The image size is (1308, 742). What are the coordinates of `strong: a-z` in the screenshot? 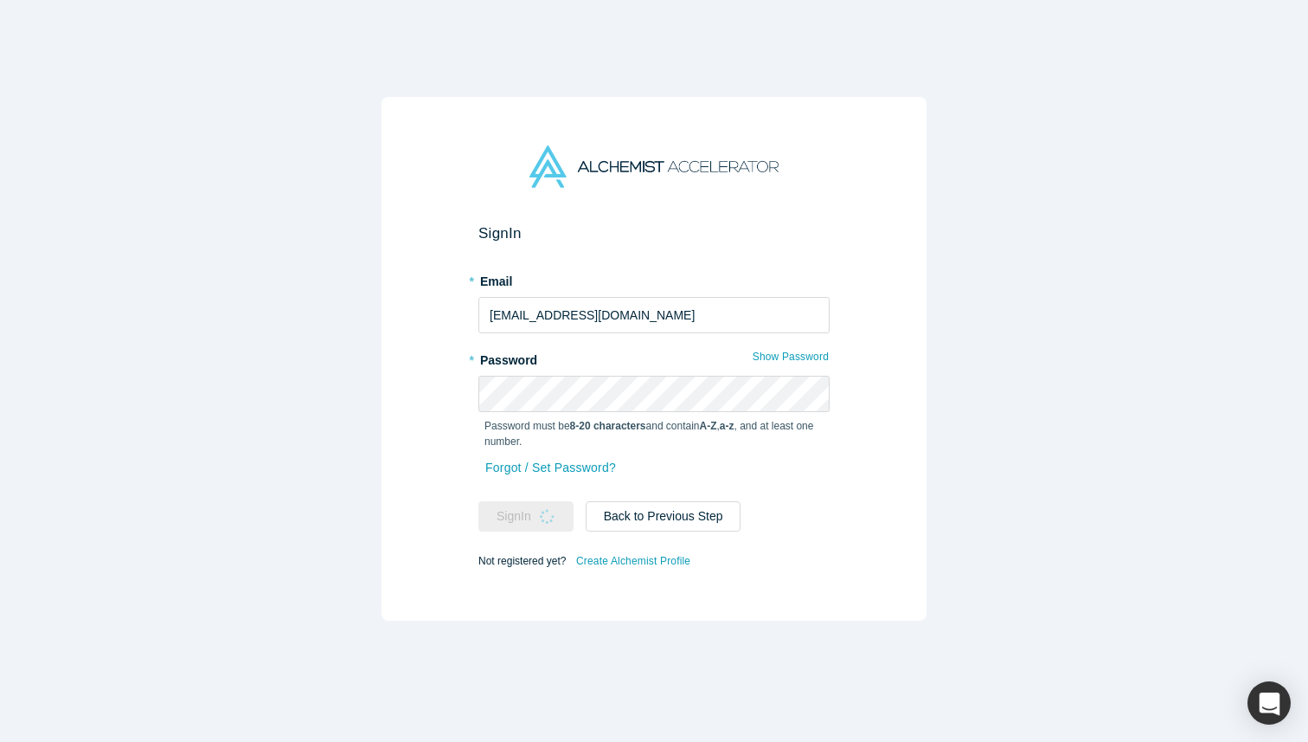 It's located at (727, 426).